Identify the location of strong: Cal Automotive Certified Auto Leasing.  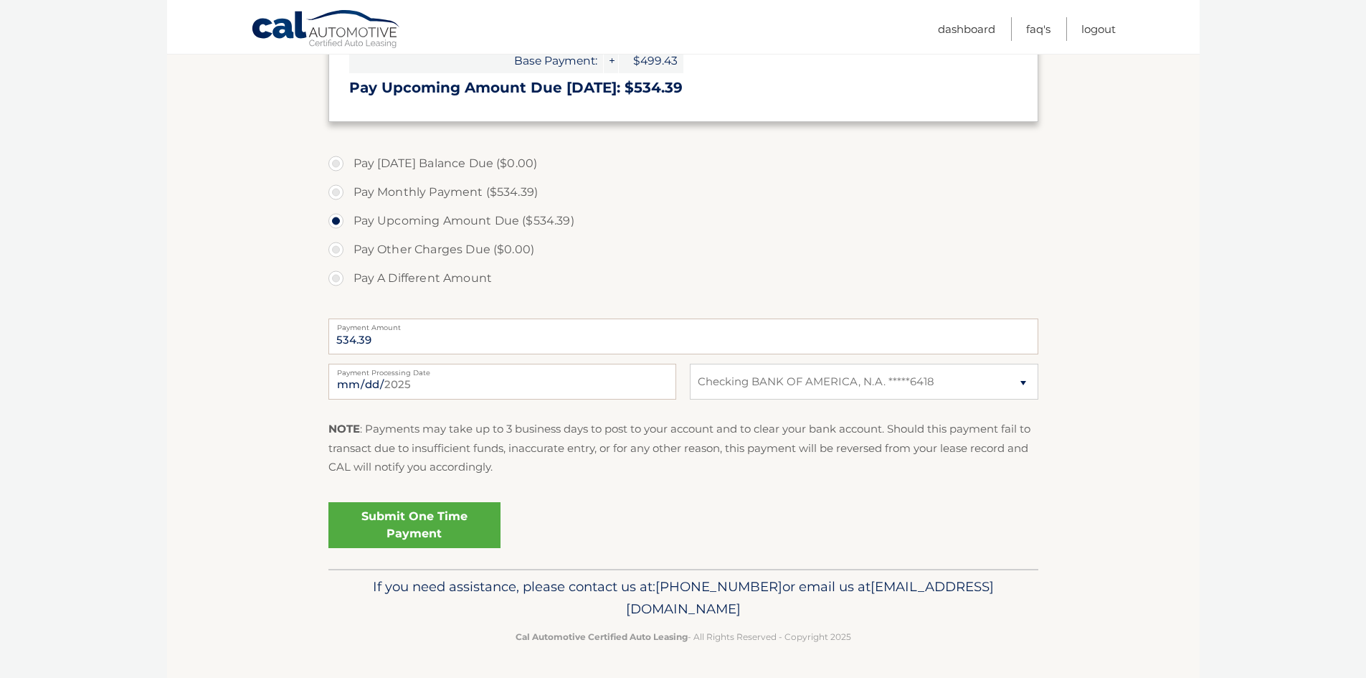
(602, 636).